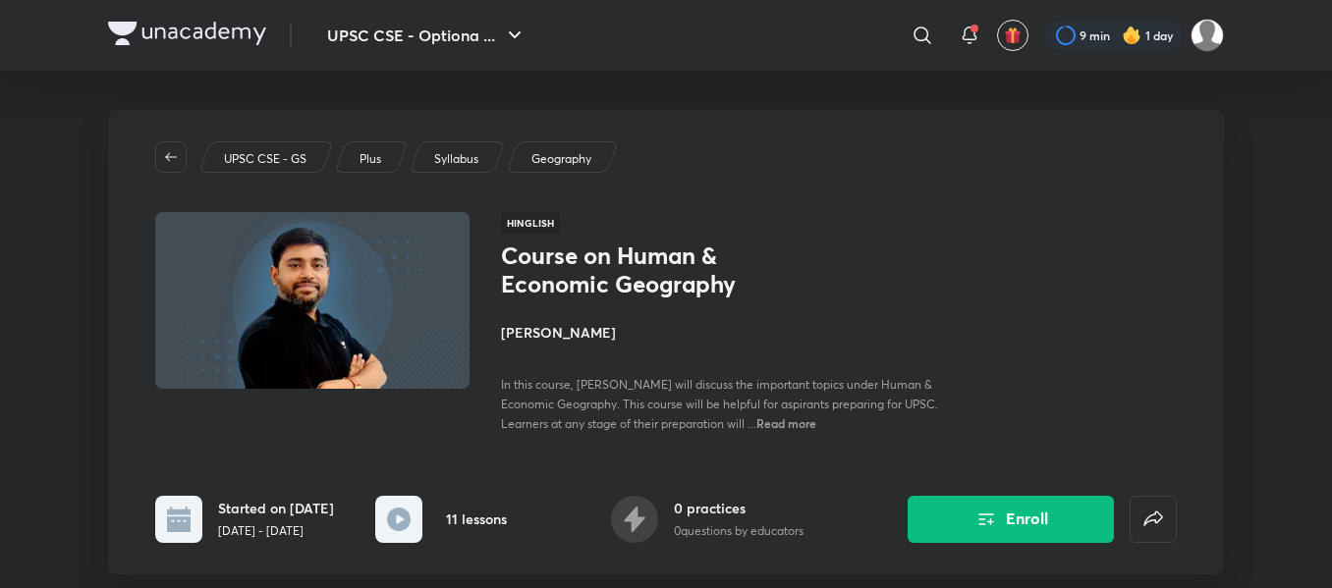 Image resolution: width=1332 pixels, height=588 pixels. What do you see at coordinates (1011, 520) in the screenshot?
I see `button: Enroll` at bounding box center [1011, 520].